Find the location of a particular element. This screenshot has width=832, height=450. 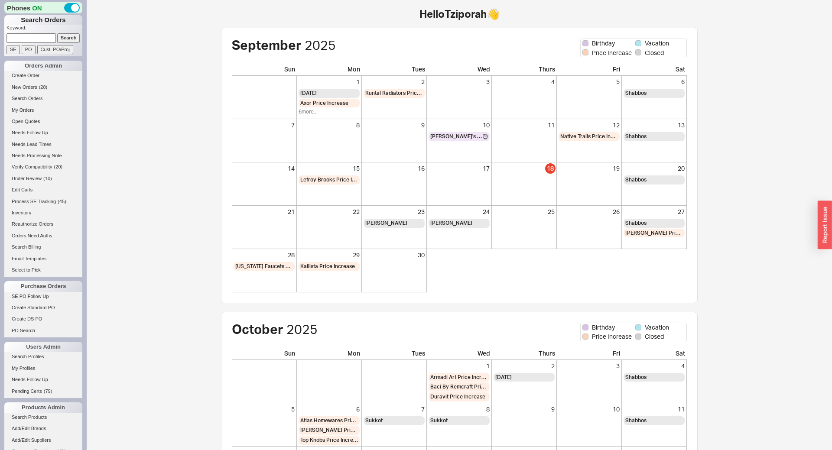

div: 8 is located at coordinates (459, 410).